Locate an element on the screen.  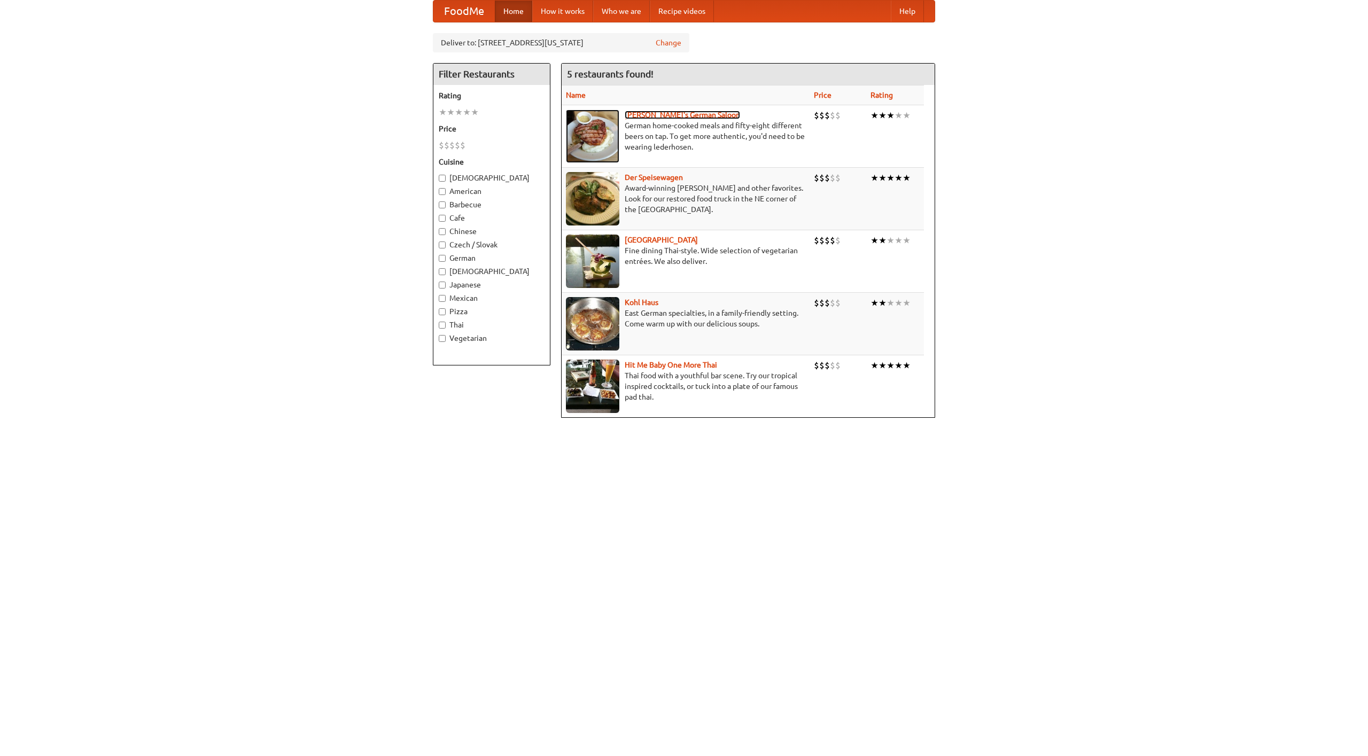
input: Thai is located at coordinates (442, 325).